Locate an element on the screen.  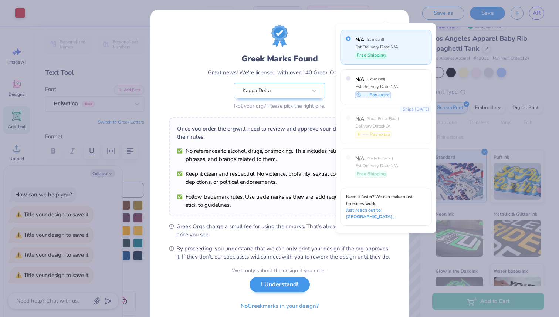
div: We’ll only submit the design if you order. is located at coordinates (280, 270).